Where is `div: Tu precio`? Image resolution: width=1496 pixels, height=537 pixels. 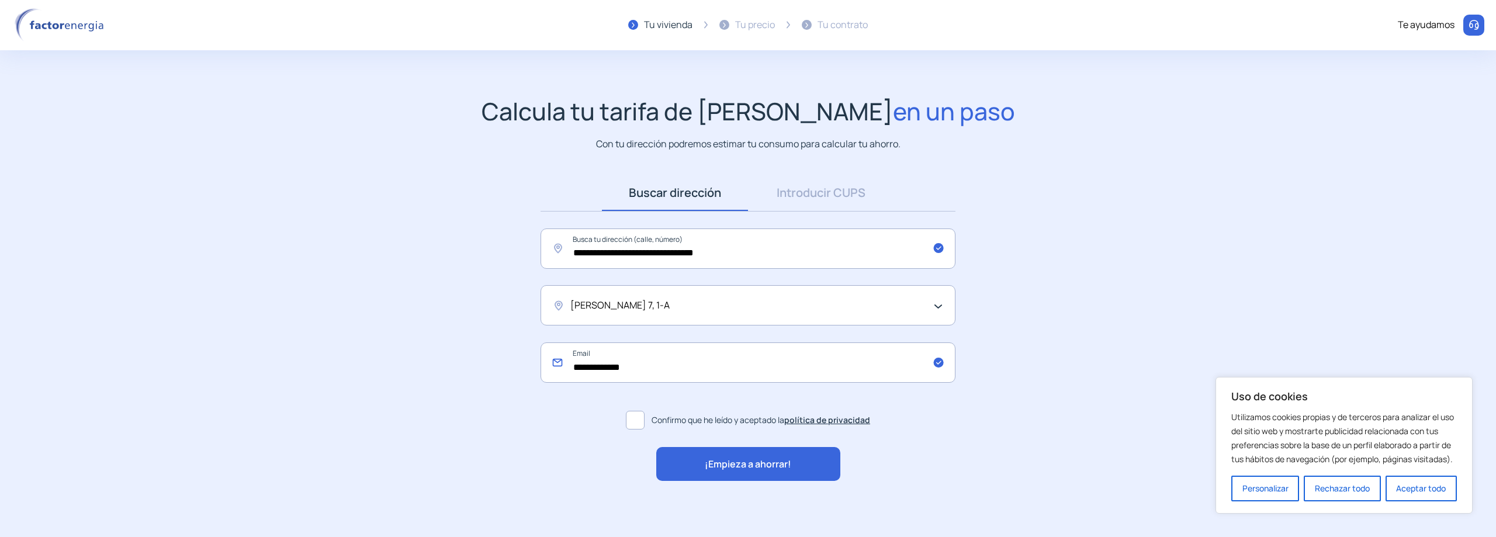 div: Tu precio is located at coordinates (755, 25).